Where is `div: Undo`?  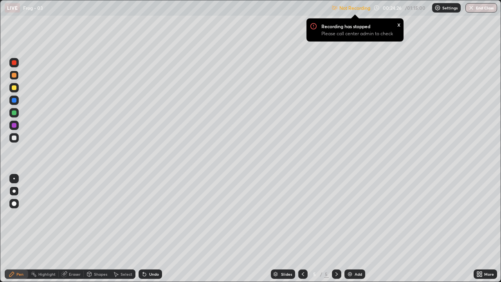 div: Undo is located at coordinates (154, 274).